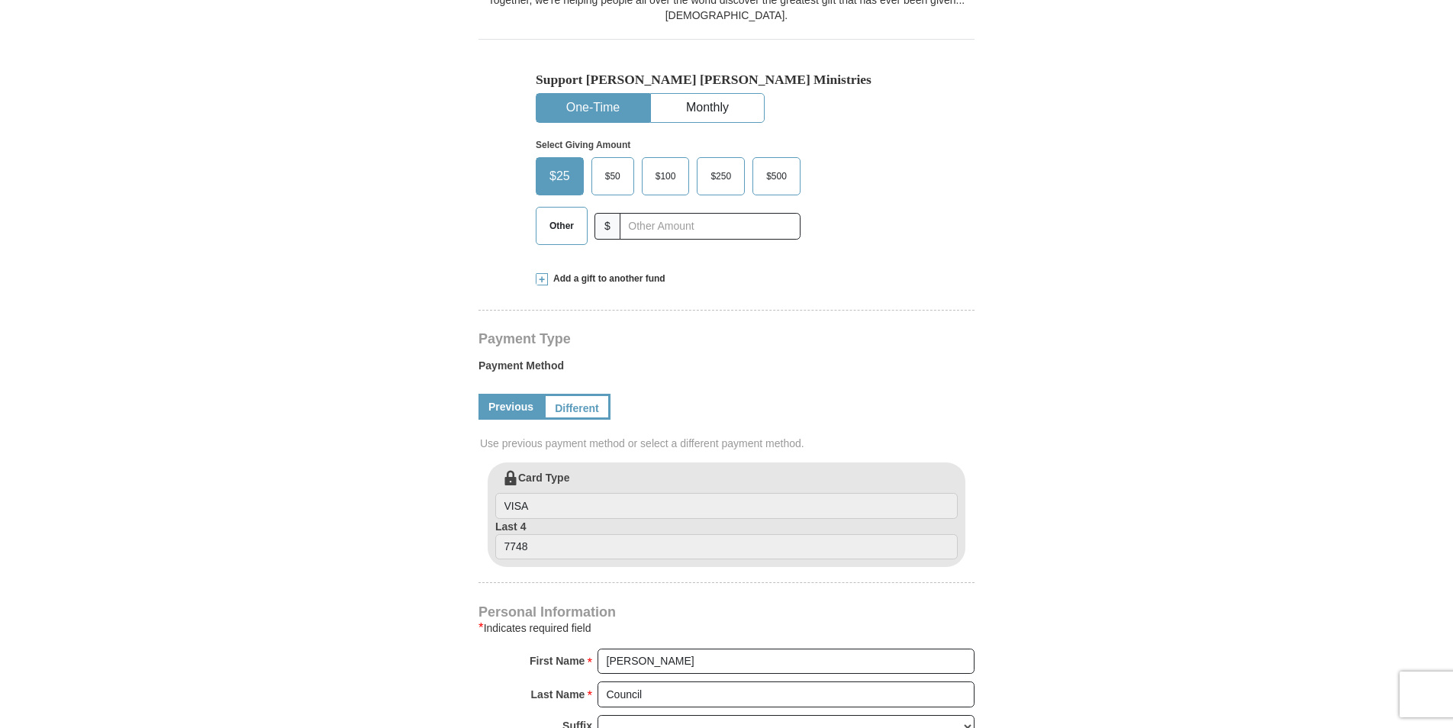 The image size is (1453, 728). Describe the element at coordinates (710, 226) in the screenshot. I see `input: Other Amount` at that location.